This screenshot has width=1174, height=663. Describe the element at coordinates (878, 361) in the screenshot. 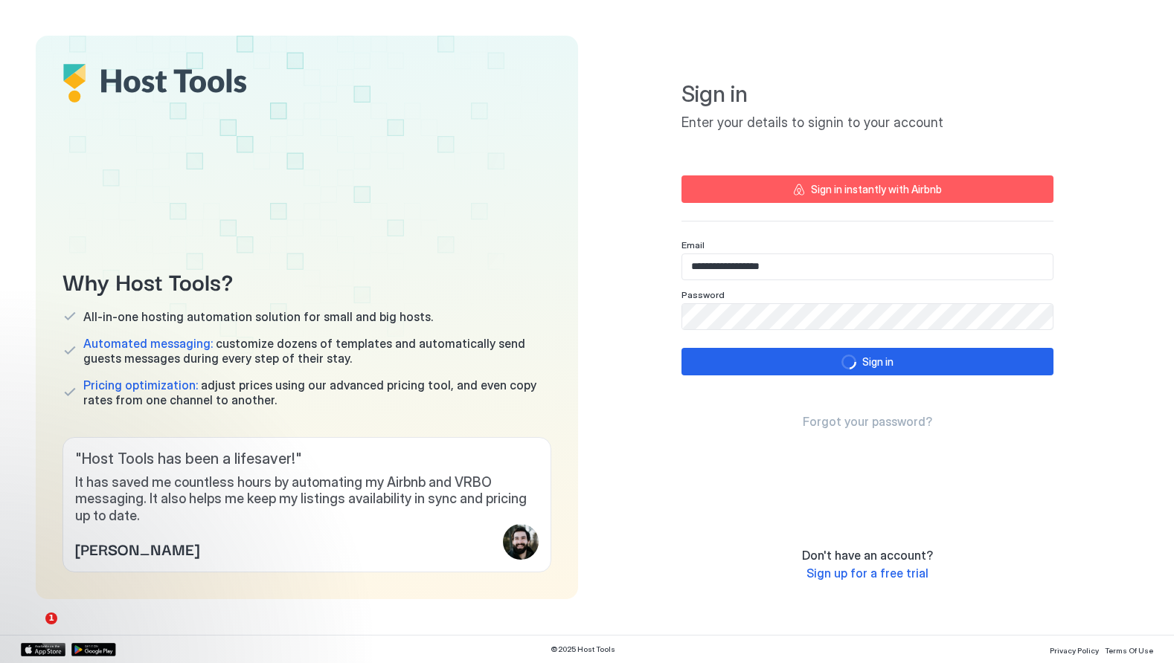

I see `div: Sign in` at that location.